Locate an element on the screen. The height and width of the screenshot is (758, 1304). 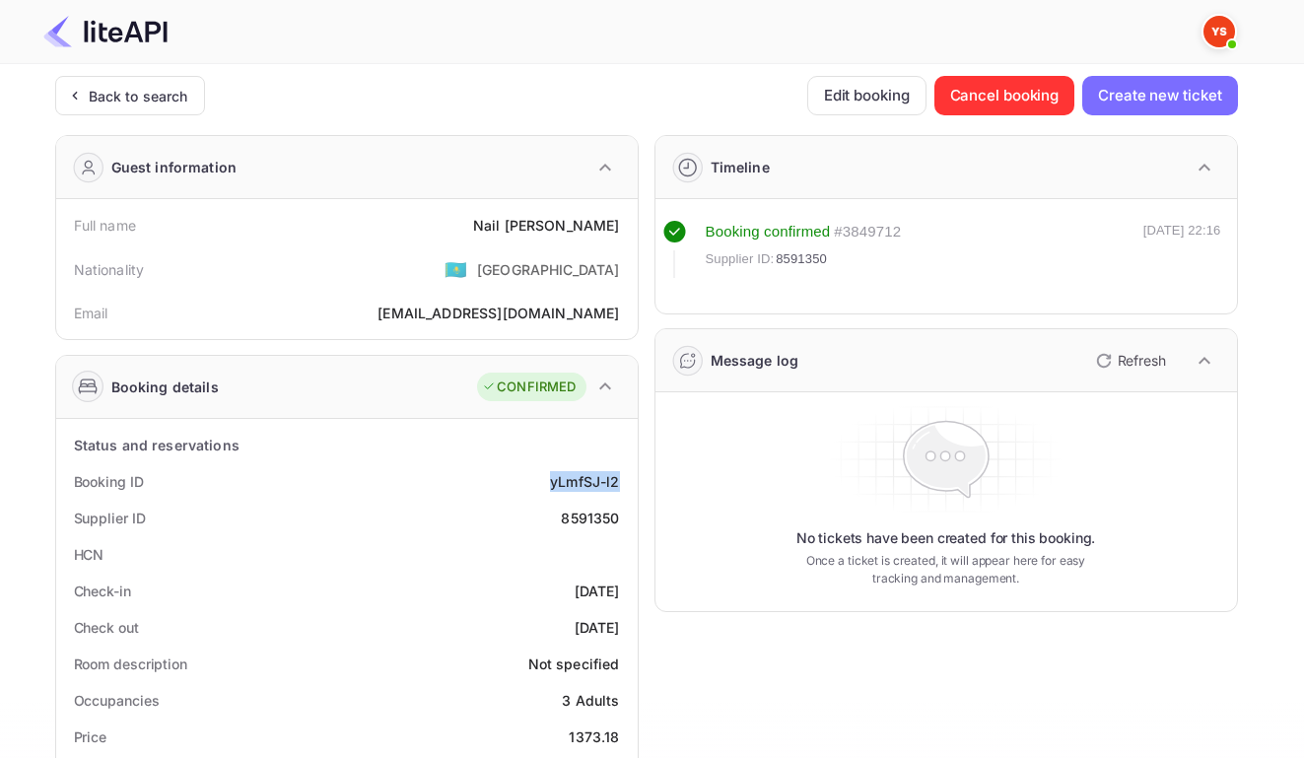
div: Timeline is located at coordinates (740, 167).